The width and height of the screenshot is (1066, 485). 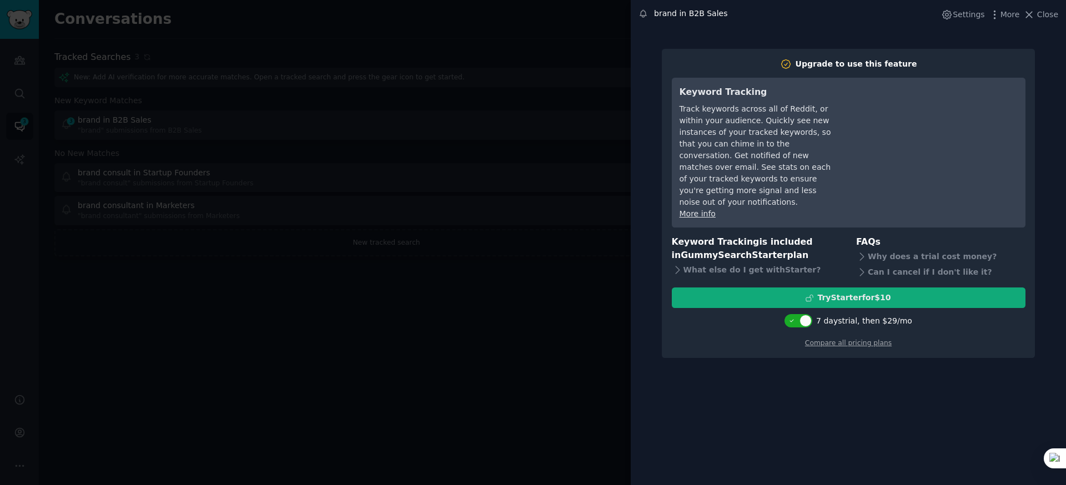 I want to click on span: GummySearch Starter, so click(x=733, y=255).